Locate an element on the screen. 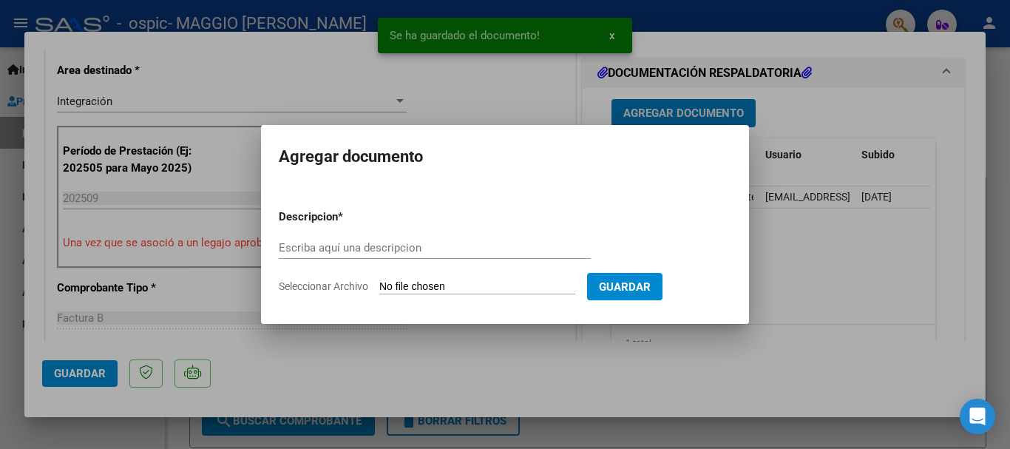 The image size is (1010, 449). p: Descripcion is located at coordinates (347, 217).